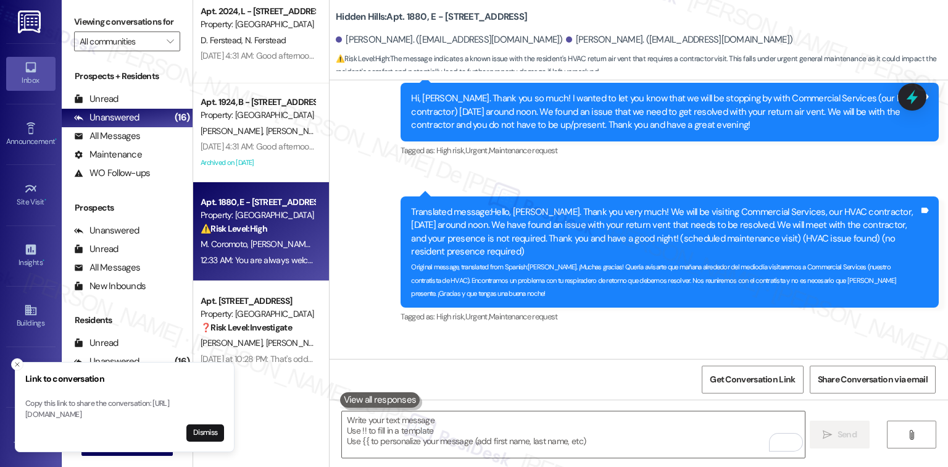  I want to click on button: Send, so click(840, 434).